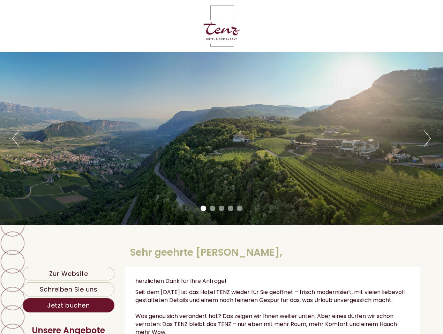 The height and width of the screenshot is (334, 443). I want to click on button: Previous, so click(16, 139).